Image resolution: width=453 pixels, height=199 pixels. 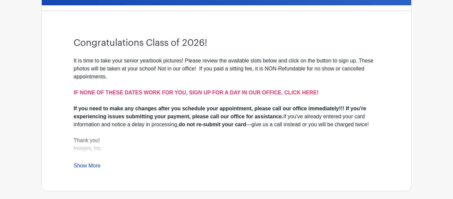 I want to click on h3: Congratulations Class of 2026!, so click(x=227, y=43).